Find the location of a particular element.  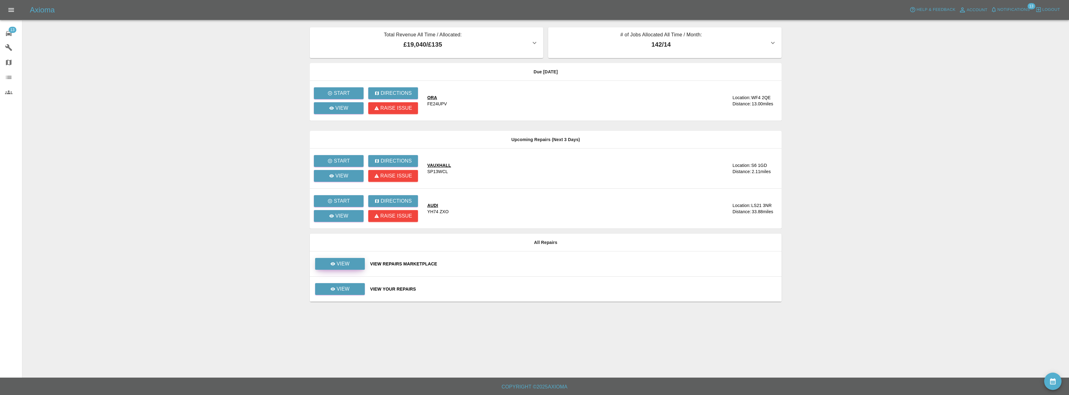

button: Logout is located at coordinates (1047, 10).